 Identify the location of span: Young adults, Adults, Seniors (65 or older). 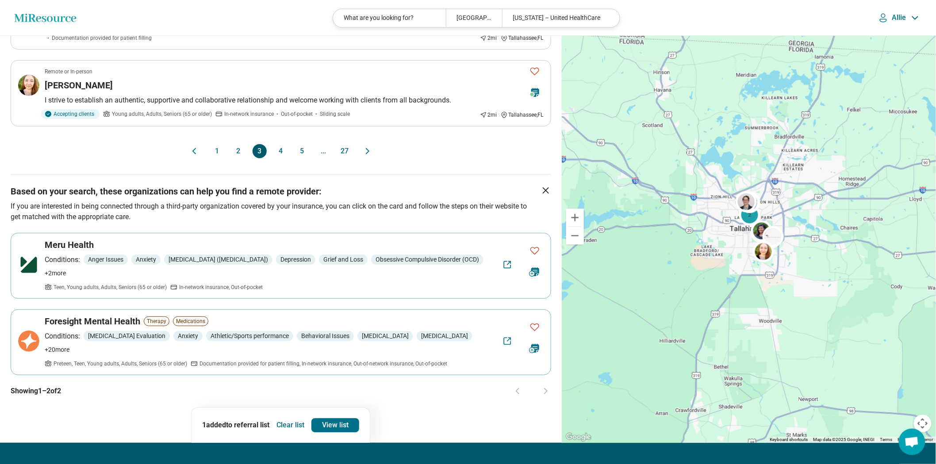
(162, 114).